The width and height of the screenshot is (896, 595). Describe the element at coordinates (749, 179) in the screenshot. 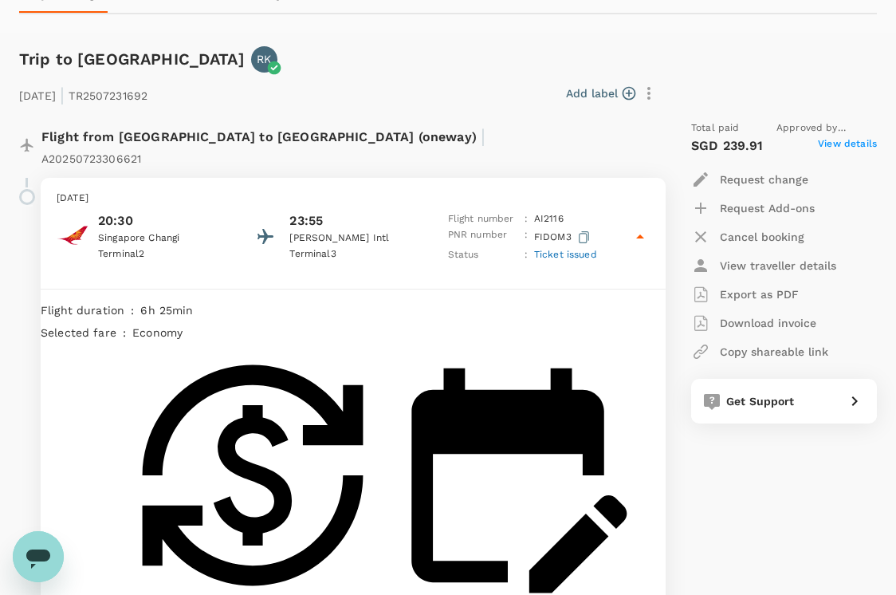

I see `button: Request change` at that location.